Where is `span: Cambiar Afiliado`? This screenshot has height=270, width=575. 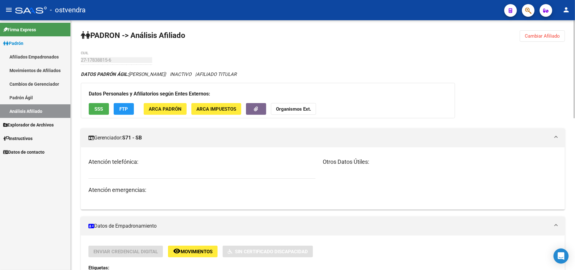 span: Cambiar Afiliado is located at coordinates (543, 36).